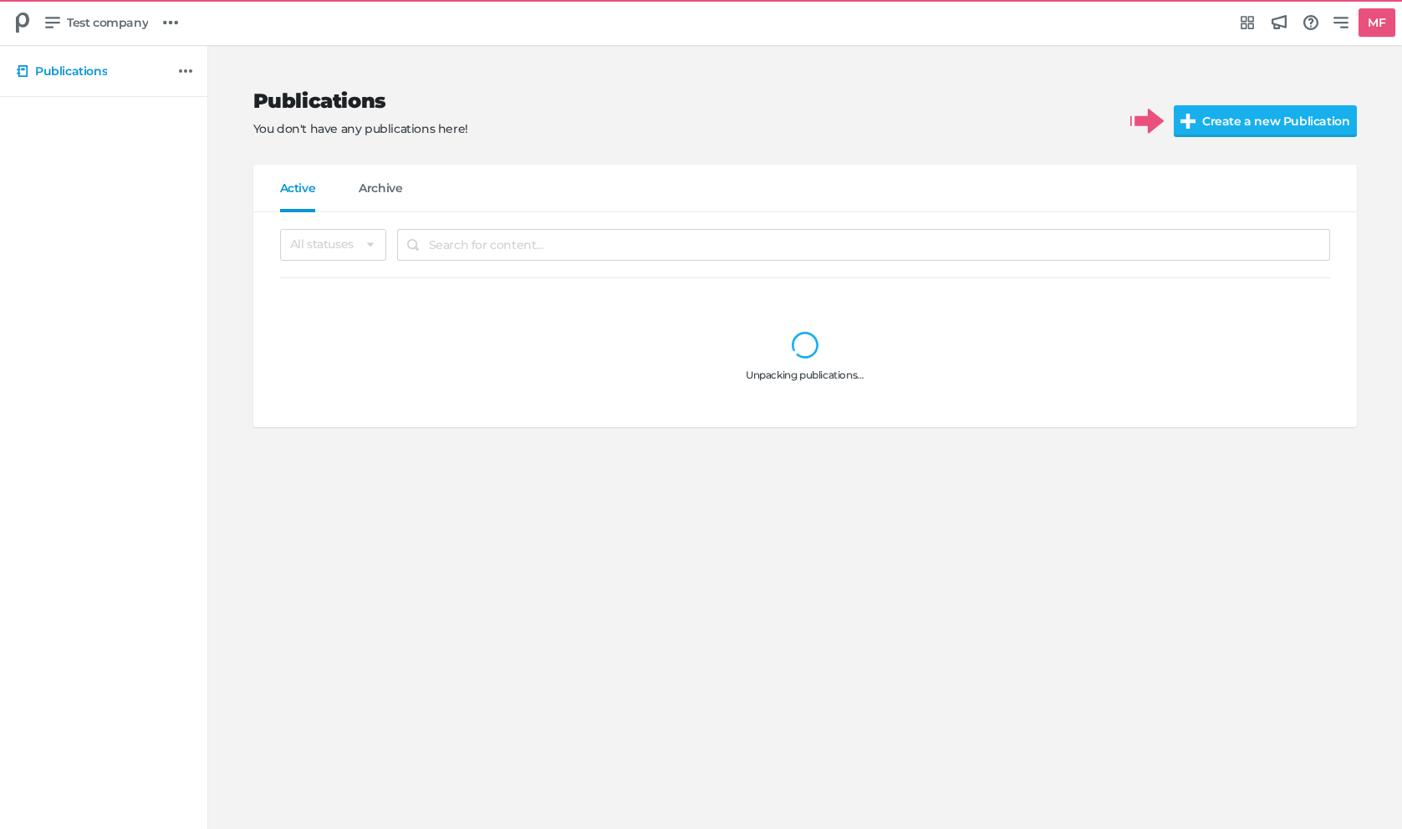 This screenshot has height=829, width=1402. Describe the element at coordinates (1247, 23) in the screenshot. I see `a: Integrations Hub` at that location.